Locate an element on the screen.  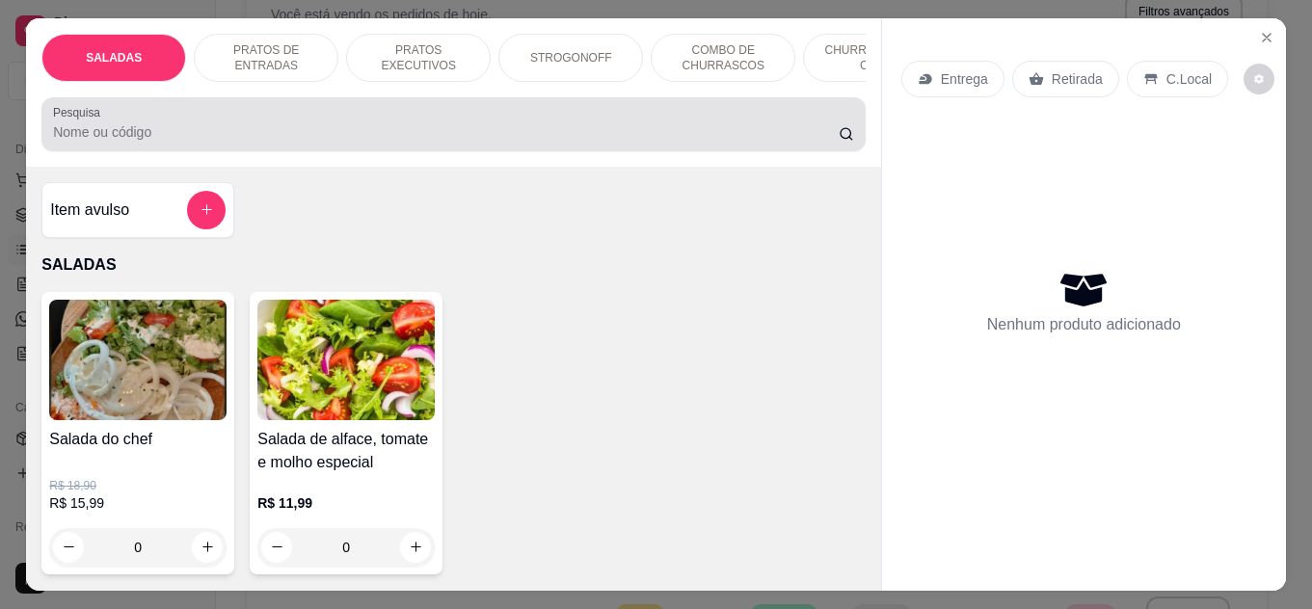
button: add-separate-item is located at coordinates (206, 210).